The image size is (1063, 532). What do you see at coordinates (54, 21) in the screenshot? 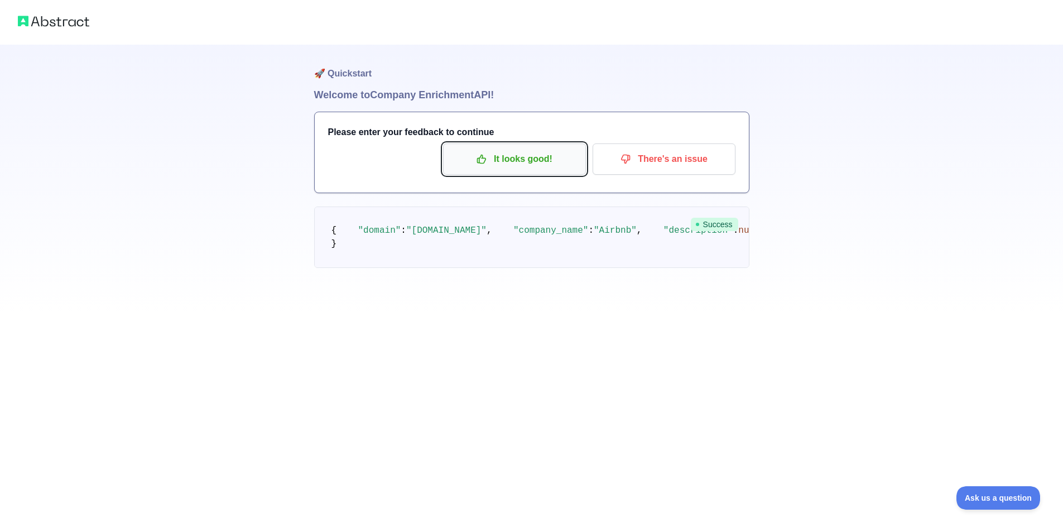
I see `img: Abstract logo` at bounding box center [54, 21].